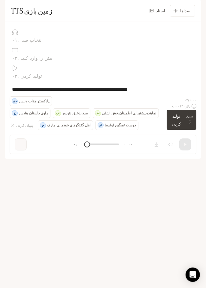 Image resolution: width=206 pixels, height=288 pixels. What do you see at coordinates (16, 58) in the screenshot?
I see `font: ۲` at bounding box center [16, 58].